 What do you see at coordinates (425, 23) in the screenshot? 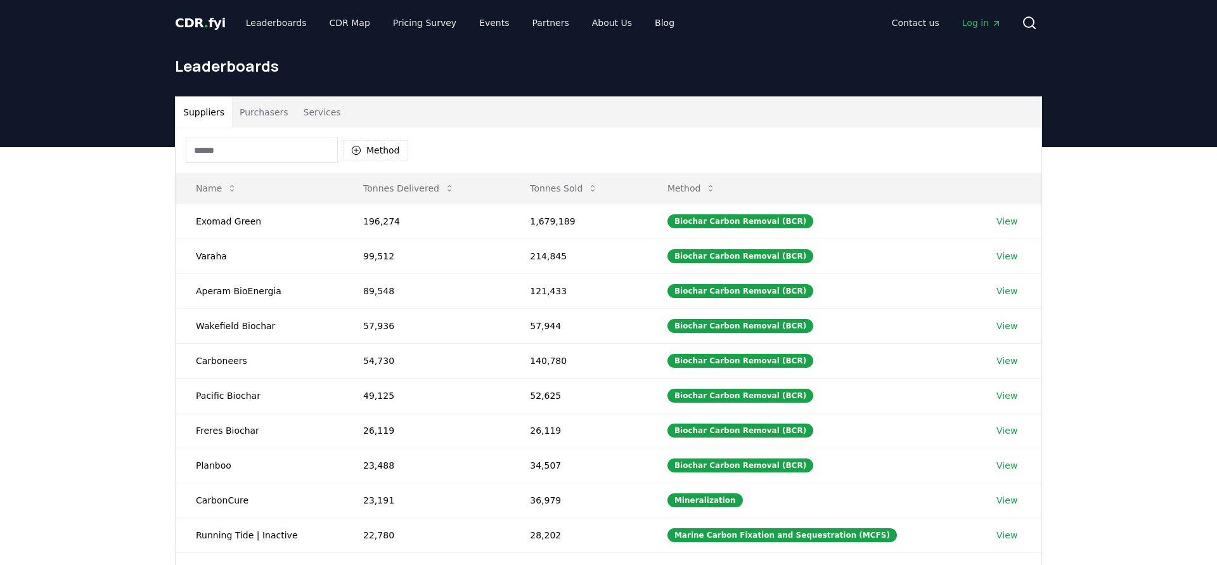
I see `a: Pricing Survey` at bounding box center [425, 23].